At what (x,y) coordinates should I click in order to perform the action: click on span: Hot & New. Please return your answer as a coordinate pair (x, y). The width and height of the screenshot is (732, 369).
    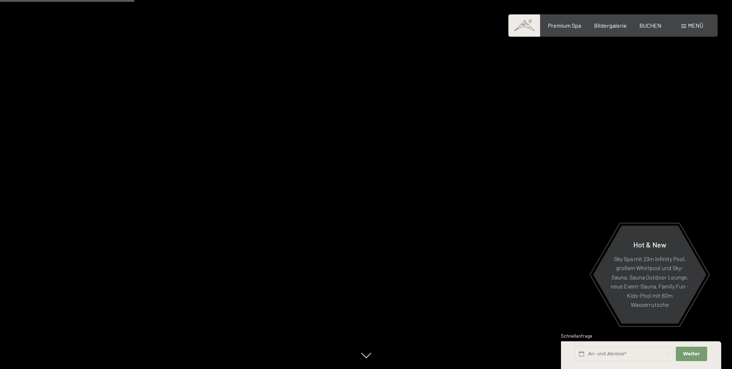
    Looking at the image, I should click on (650, 244).